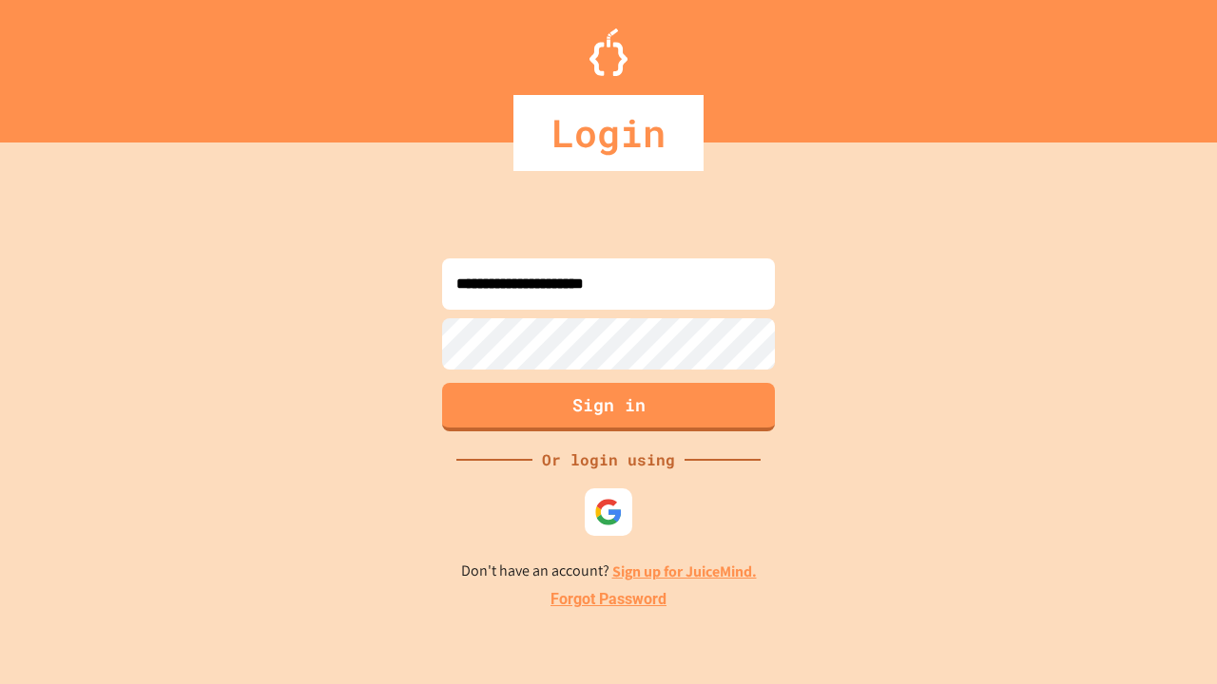 This screenshot has width=1217, height=684. I want to click on a: Forgot Password, so click(608, 600).